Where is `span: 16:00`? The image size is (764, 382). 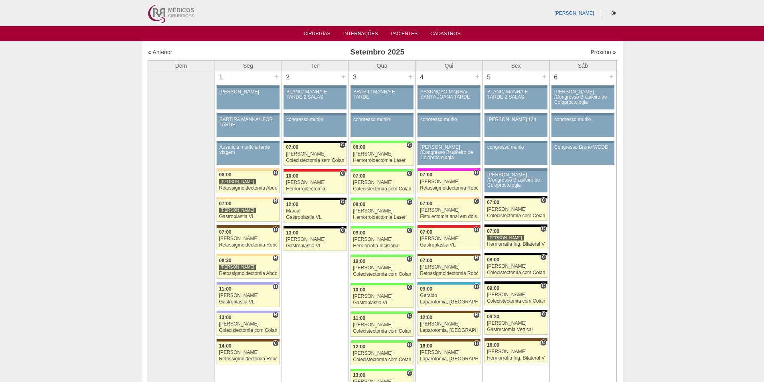 span: 16:00 is located at coordinates (493, 345).